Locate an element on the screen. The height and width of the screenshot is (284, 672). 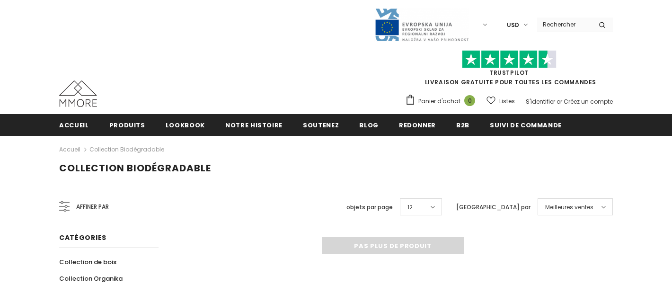
span: Accueil is located at coordinates (74, 125).